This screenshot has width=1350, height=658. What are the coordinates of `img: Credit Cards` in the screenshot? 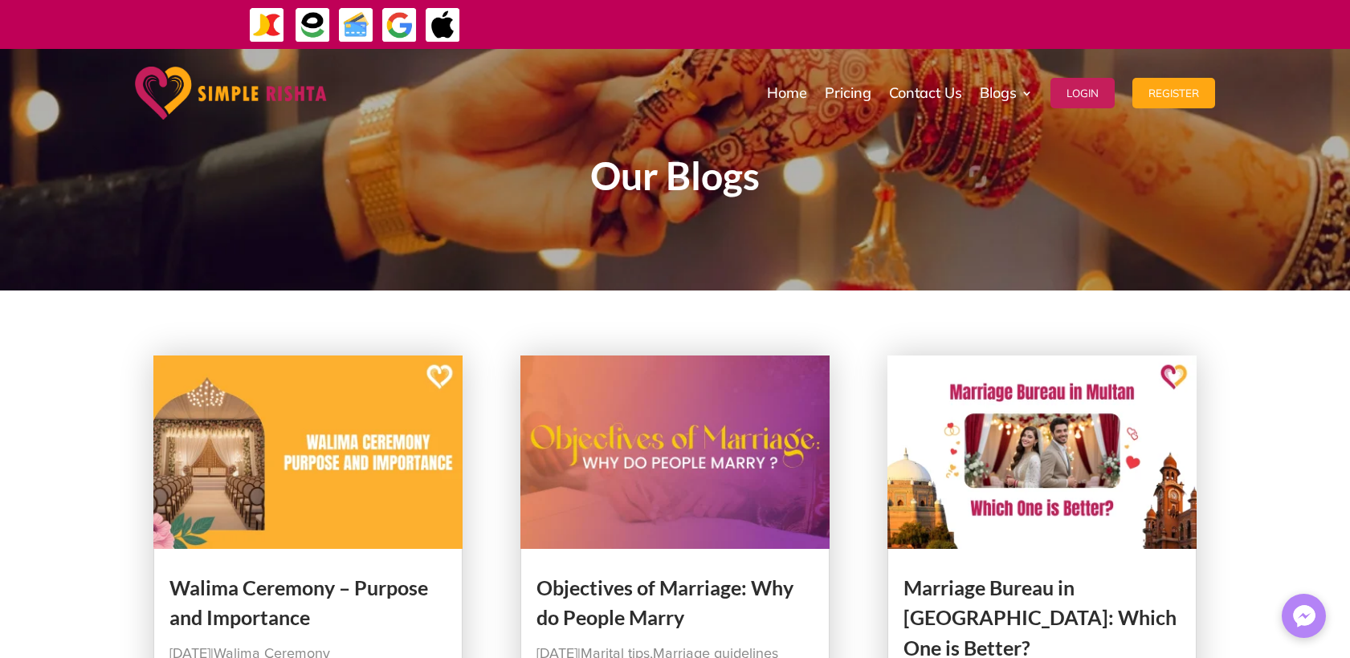 It's located at (356, 25).